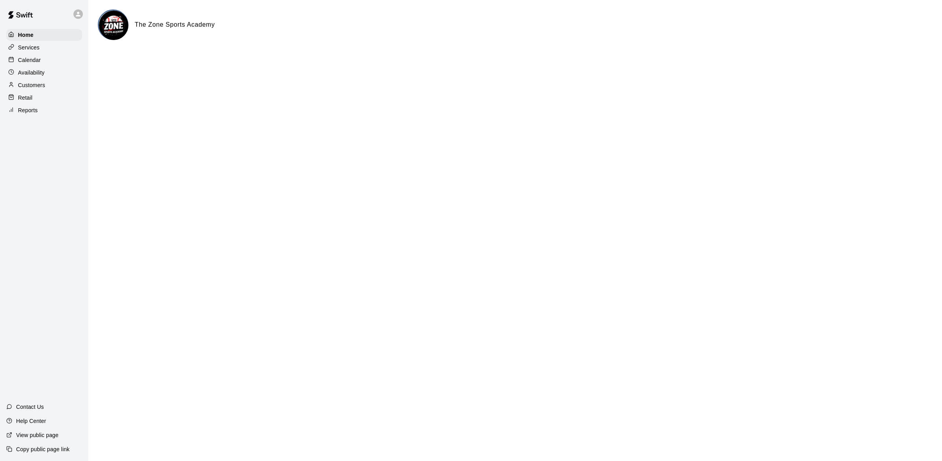  Describe the element at coordinates (44, 73) in the screenshot. I see `div: Availability` at that location.